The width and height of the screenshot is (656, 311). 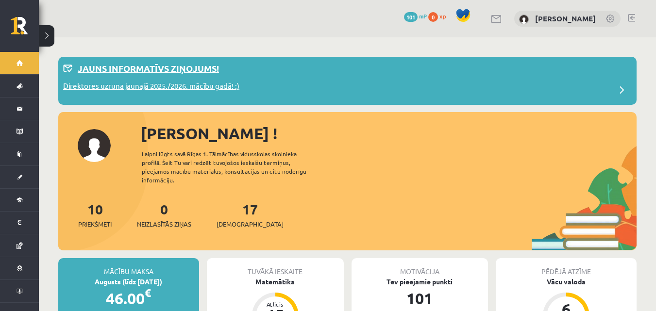 What do you see at coordinates (275, 282) in the screenshot?
I see `div: Matemātika` at bounding box center [275, 282].